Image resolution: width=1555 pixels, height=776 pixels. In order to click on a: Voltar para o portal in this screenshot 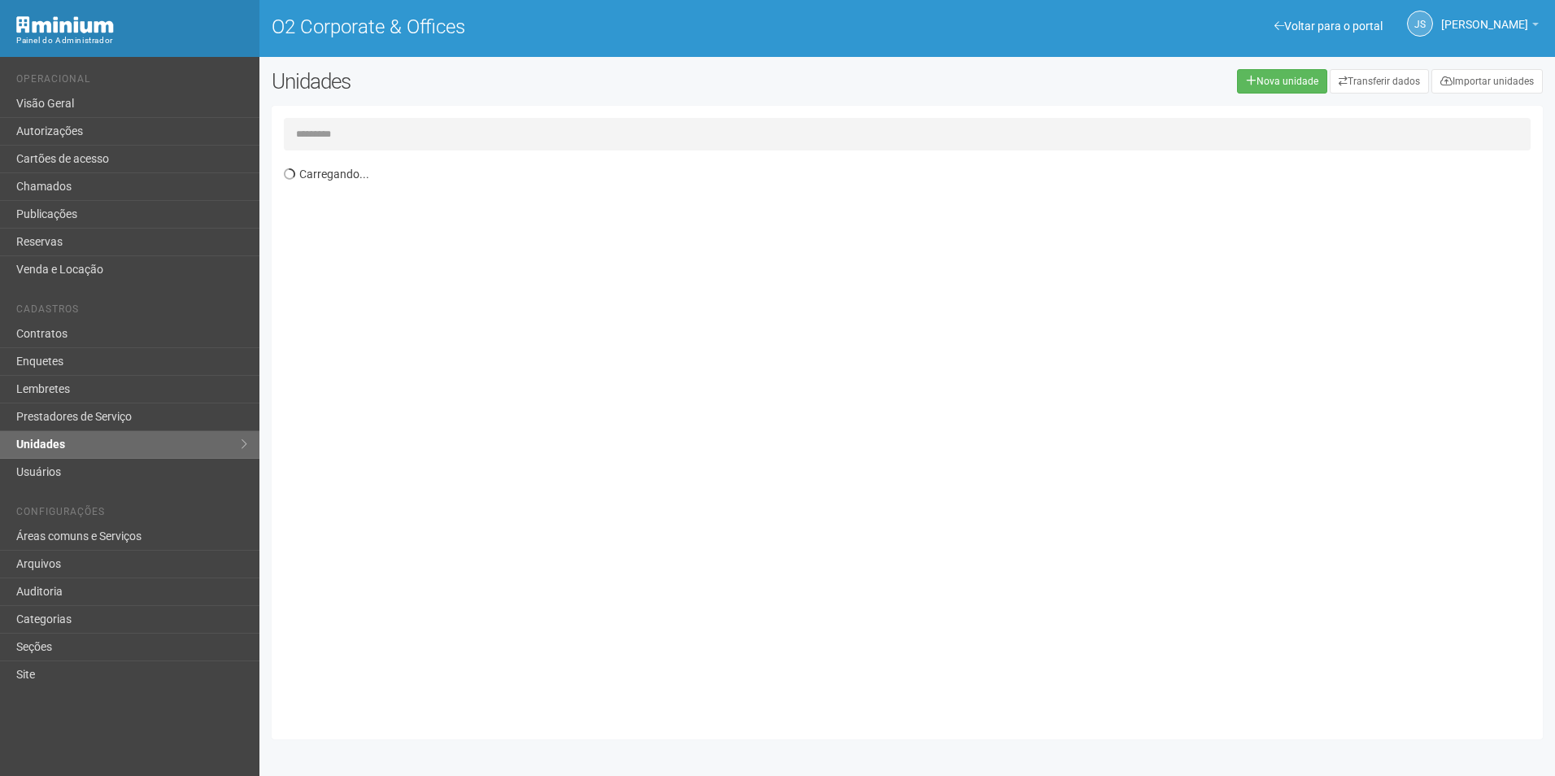, I will do `click(1328, 26)`.